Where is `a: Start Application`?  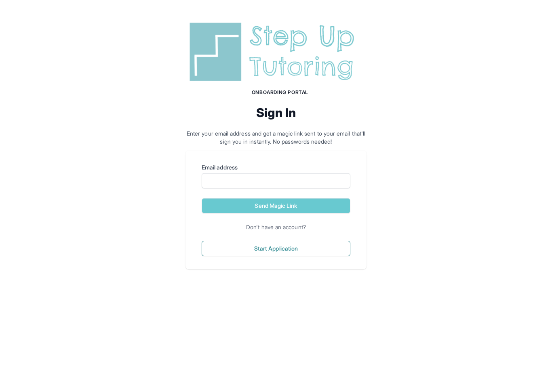 a: Start Application is located at coordinates (276, 249).